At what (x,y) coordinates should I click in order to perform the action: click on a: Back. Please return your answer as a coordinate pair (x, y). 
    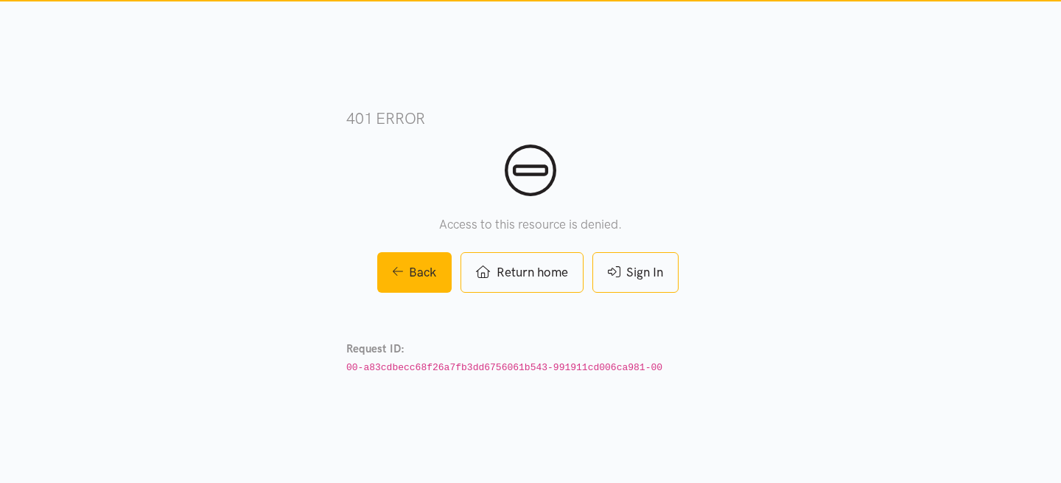
    Looking at the image, I should click on (415, 272).